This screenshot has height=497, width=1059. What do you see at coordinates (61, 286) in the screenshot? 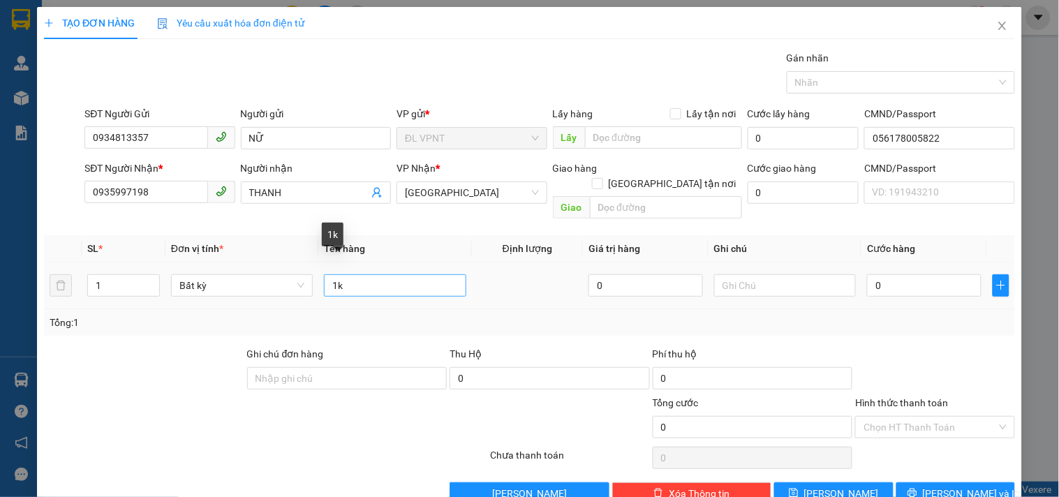
I see `button: delete` at bounding box center [61, 286].